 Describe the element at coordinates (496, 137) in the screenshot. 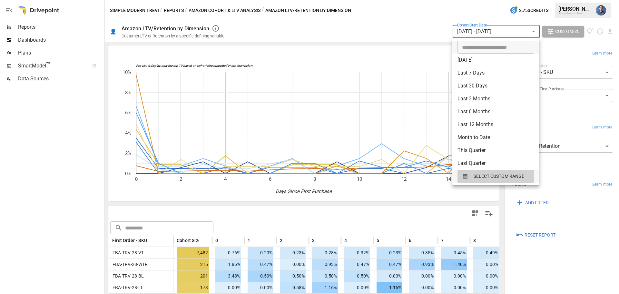

I see `li: Month to Date` at that location.